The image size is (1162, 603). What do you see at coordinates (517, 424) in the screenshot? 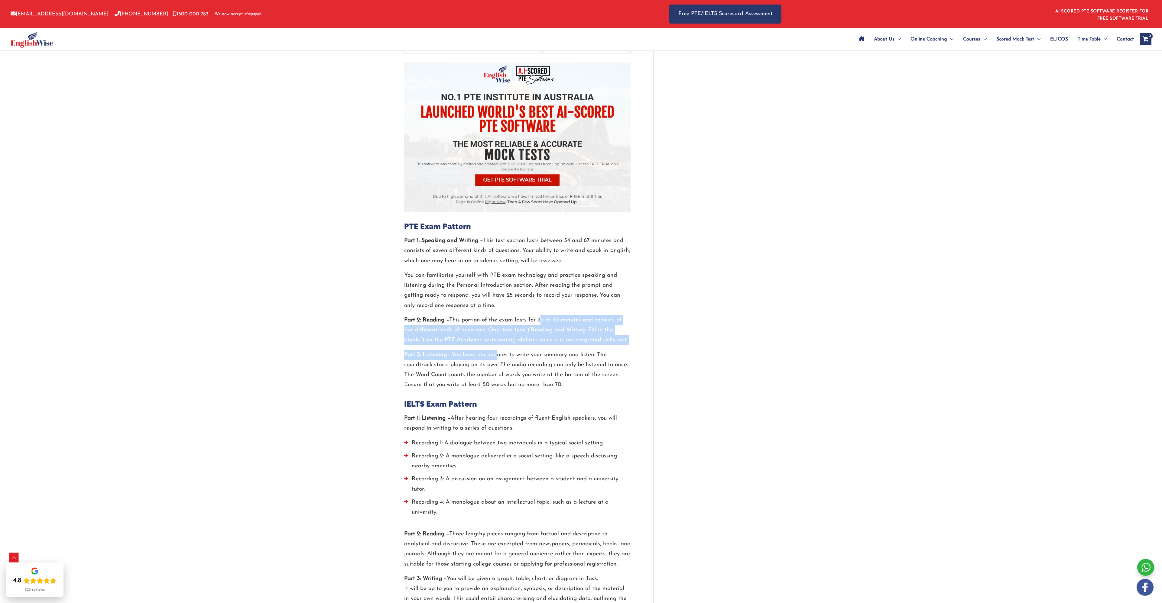
I see `p: After hearing four recordings of fluent English speakers, you will respond in writing to a series...` at bounding box center [517, 424].